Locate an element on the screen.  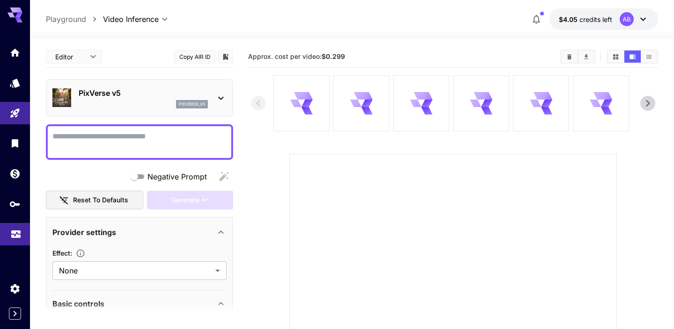
p: Basic controls is located at coordinates (78, 304).